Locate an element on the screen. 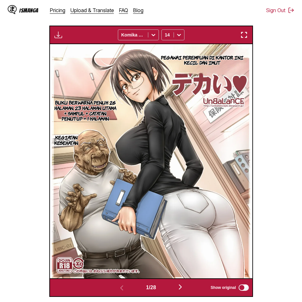 This screenshot has width=302, height=302. img: Sign out is located at coordinates (291, 10).